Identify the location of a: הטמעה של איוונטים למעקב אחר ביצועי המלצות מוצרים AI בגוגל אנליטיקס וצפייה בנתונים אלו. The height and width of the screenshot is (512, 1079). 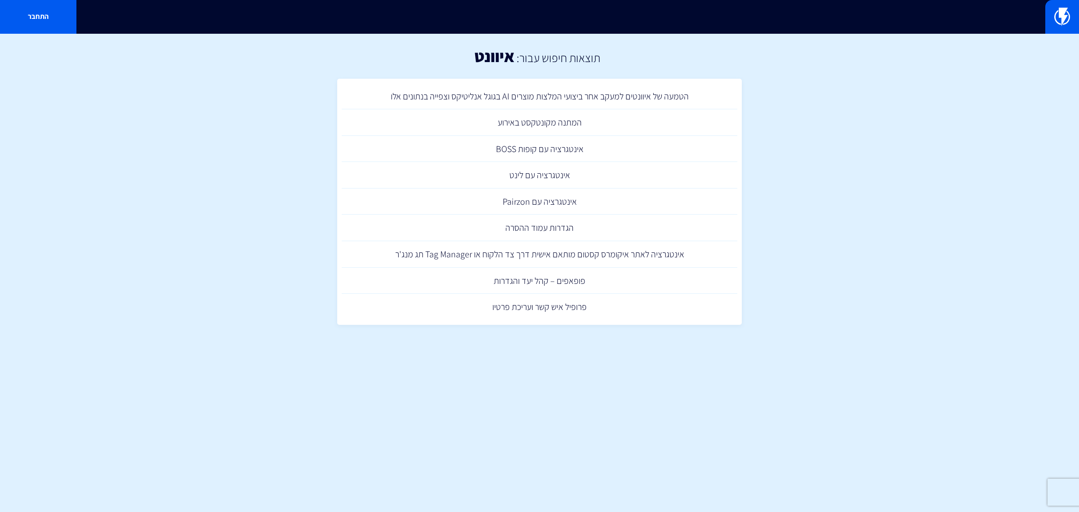
(539, 96).